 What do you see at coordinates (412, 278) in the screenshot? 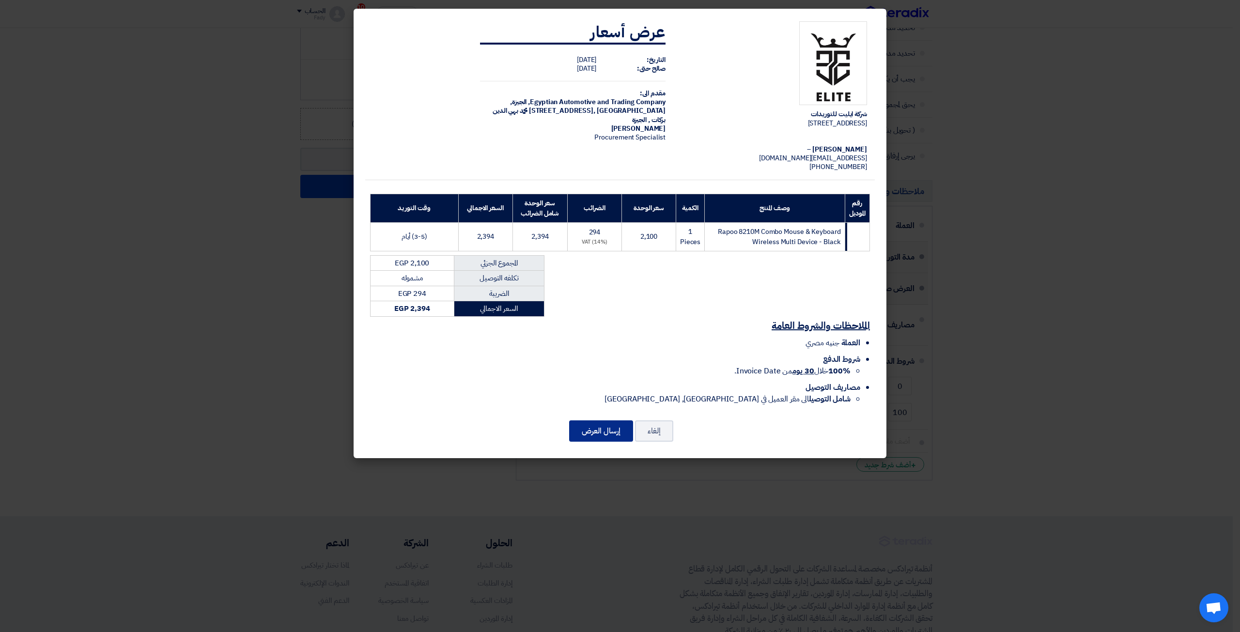
I see `span: مشموله` at bounding box center [412, 278].